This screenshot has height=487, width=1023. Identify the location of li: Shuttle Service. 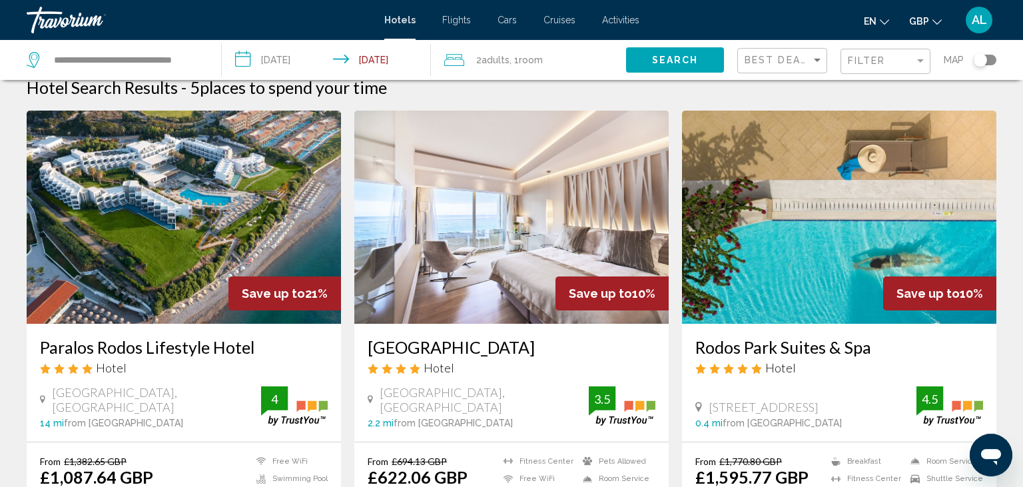
(943, 479).